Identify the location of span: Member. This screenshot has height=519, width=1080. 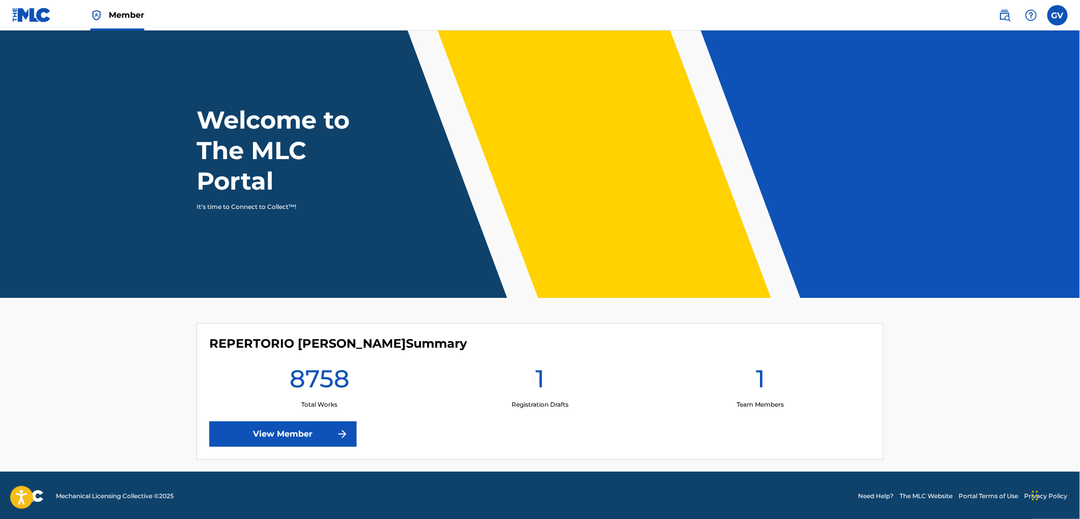
(126, 15).